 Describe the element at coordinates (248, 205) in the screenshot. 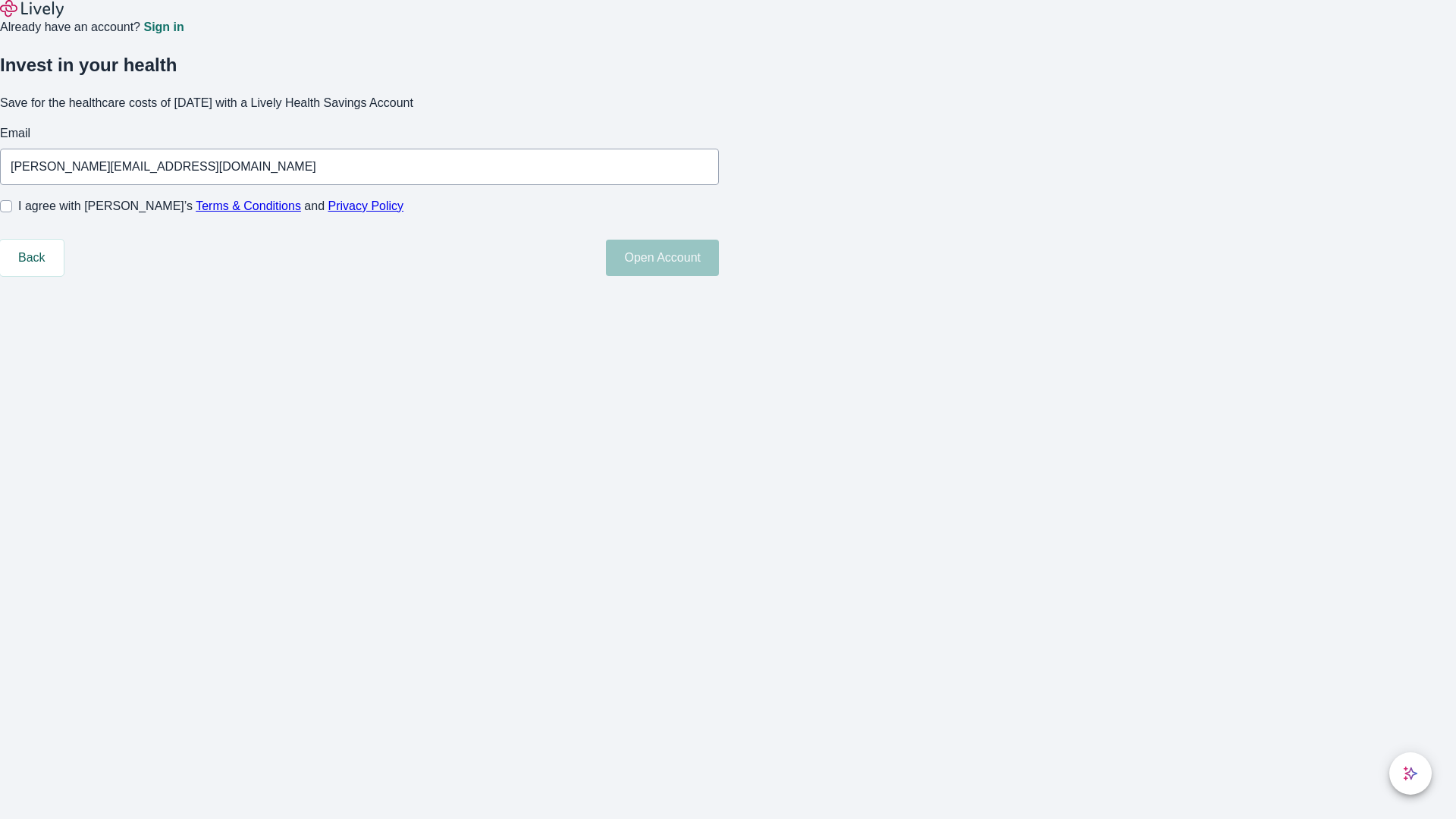

I see `a: Terms & Conditions` at that location.